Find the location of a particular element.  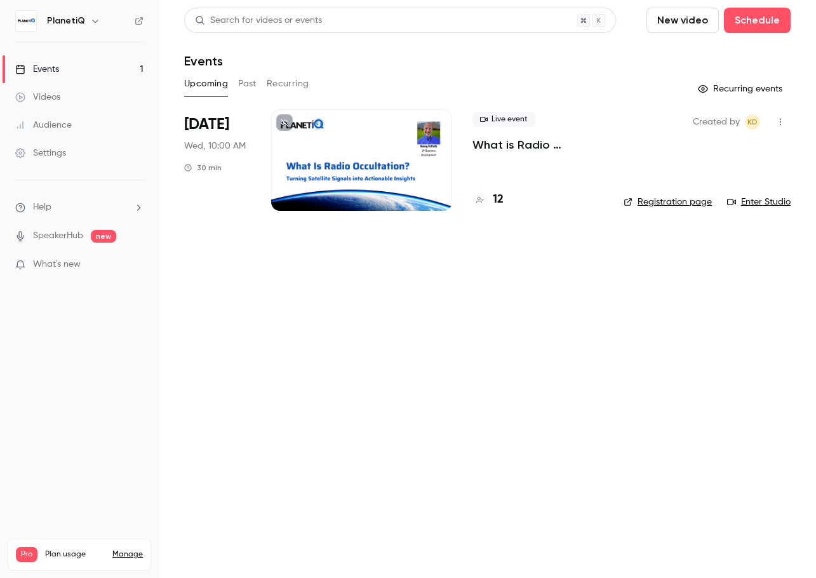

div: 30 min is located at coordinates (203, 168).